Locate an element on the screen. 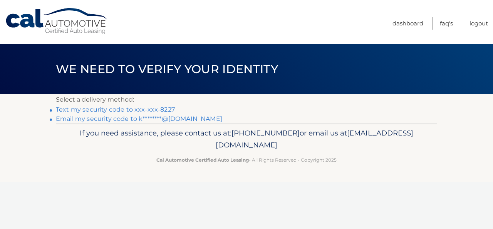 The image size is (493, 229). span: We need to verify your identity is located at coordinates (167, 69).